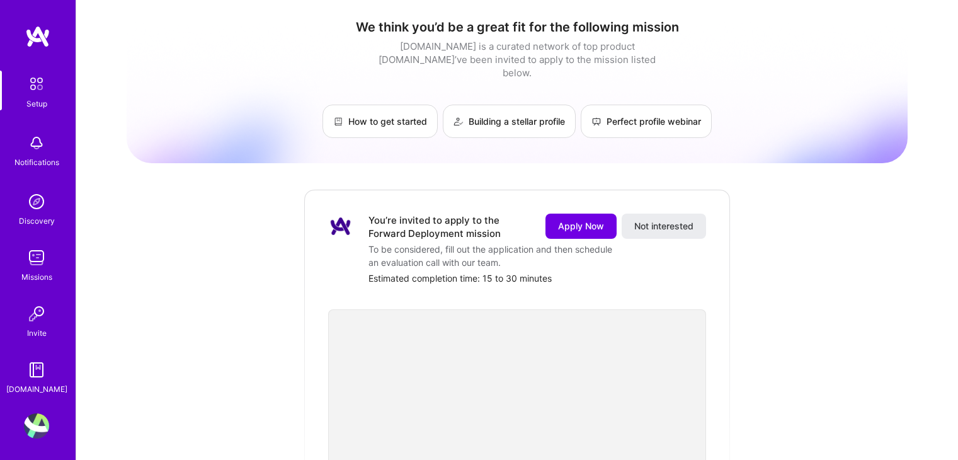  I want to click on img: bell, so click(37, 143).